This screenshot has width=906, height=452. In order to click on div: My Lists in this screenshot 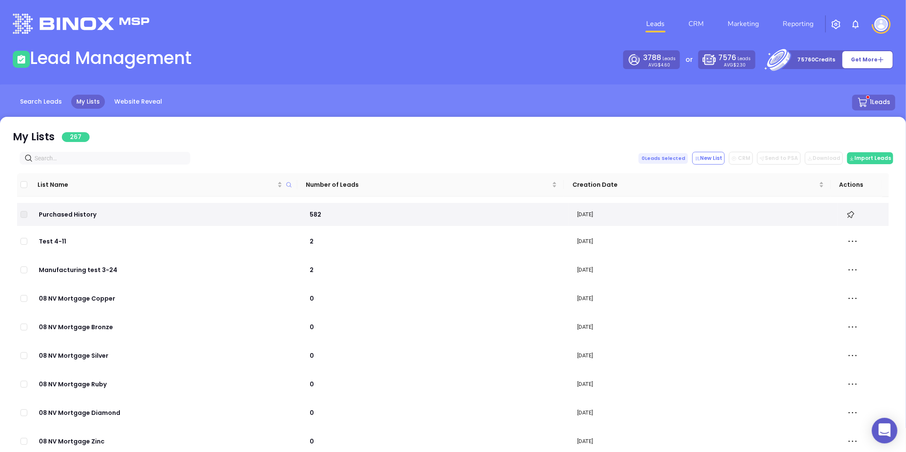, I will do `click(51, 137)`.